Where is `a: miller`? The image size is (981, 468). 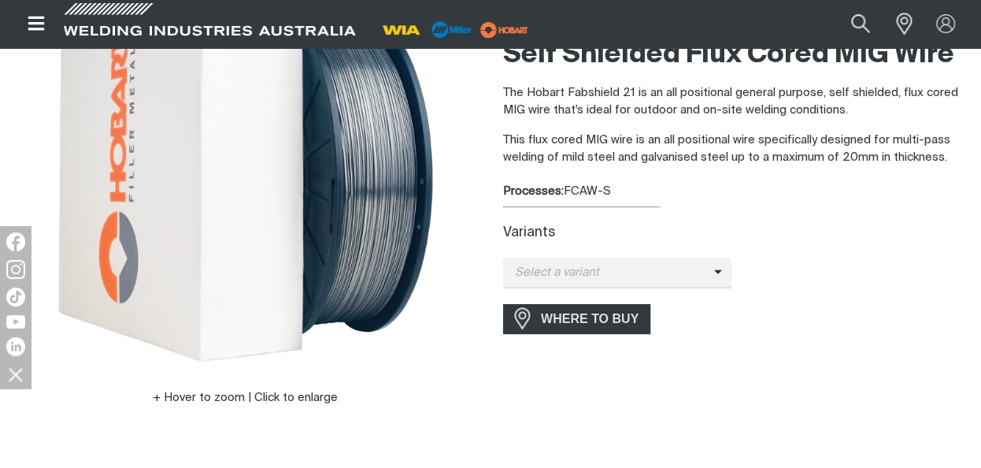 a: miller is located at coordinates (504, 29).